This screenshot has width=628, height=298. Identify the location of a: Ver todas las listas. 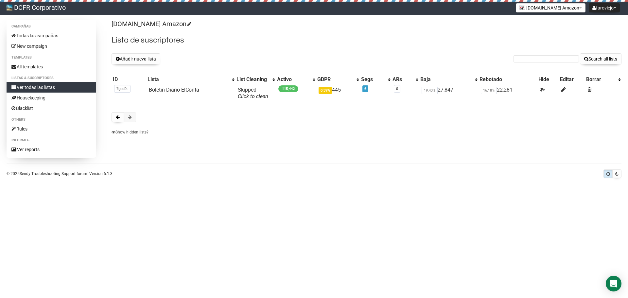
(51, 87).